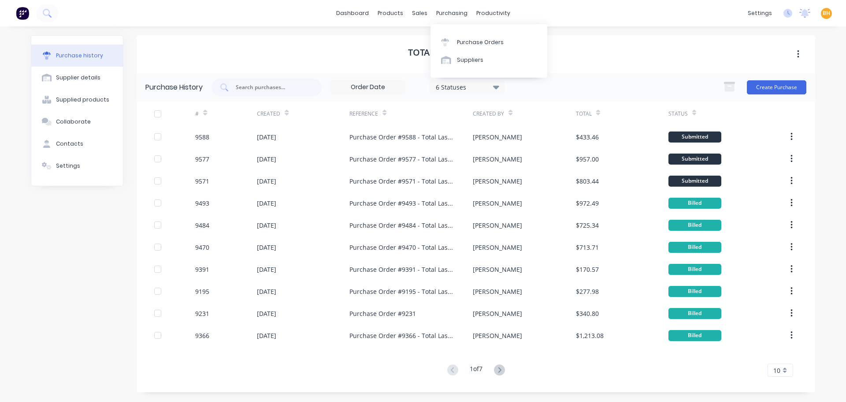 The image size is (846, 402). I want to click on div: Purchase Order #9484 - Total Laser Cutting Services, so click(402, 225).